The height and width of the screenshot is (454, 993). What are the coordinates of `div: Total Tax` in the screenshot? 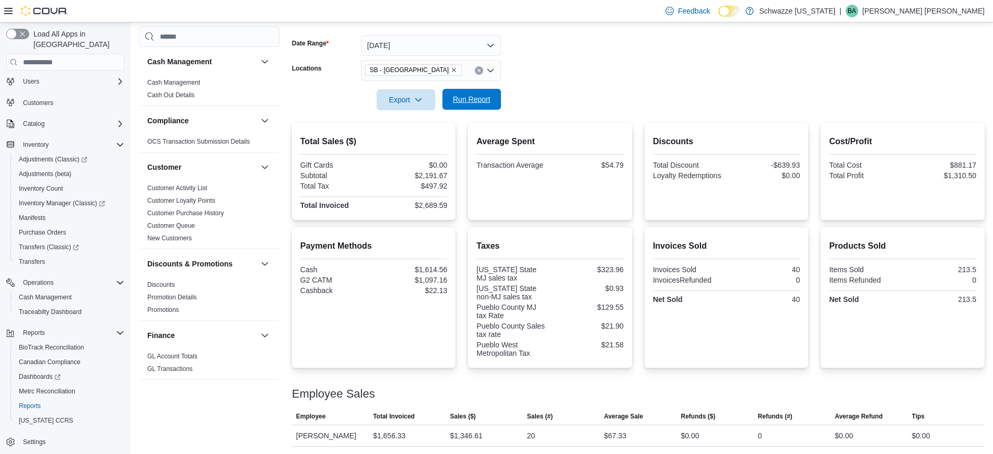 It's located at (336, 186).